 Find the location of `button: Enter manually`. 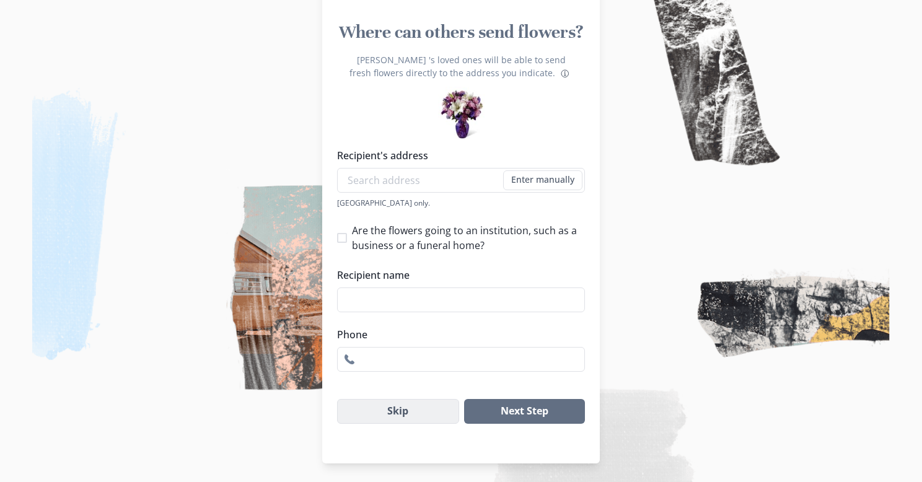

button: Enter manually is located at coordinates (543, 180).